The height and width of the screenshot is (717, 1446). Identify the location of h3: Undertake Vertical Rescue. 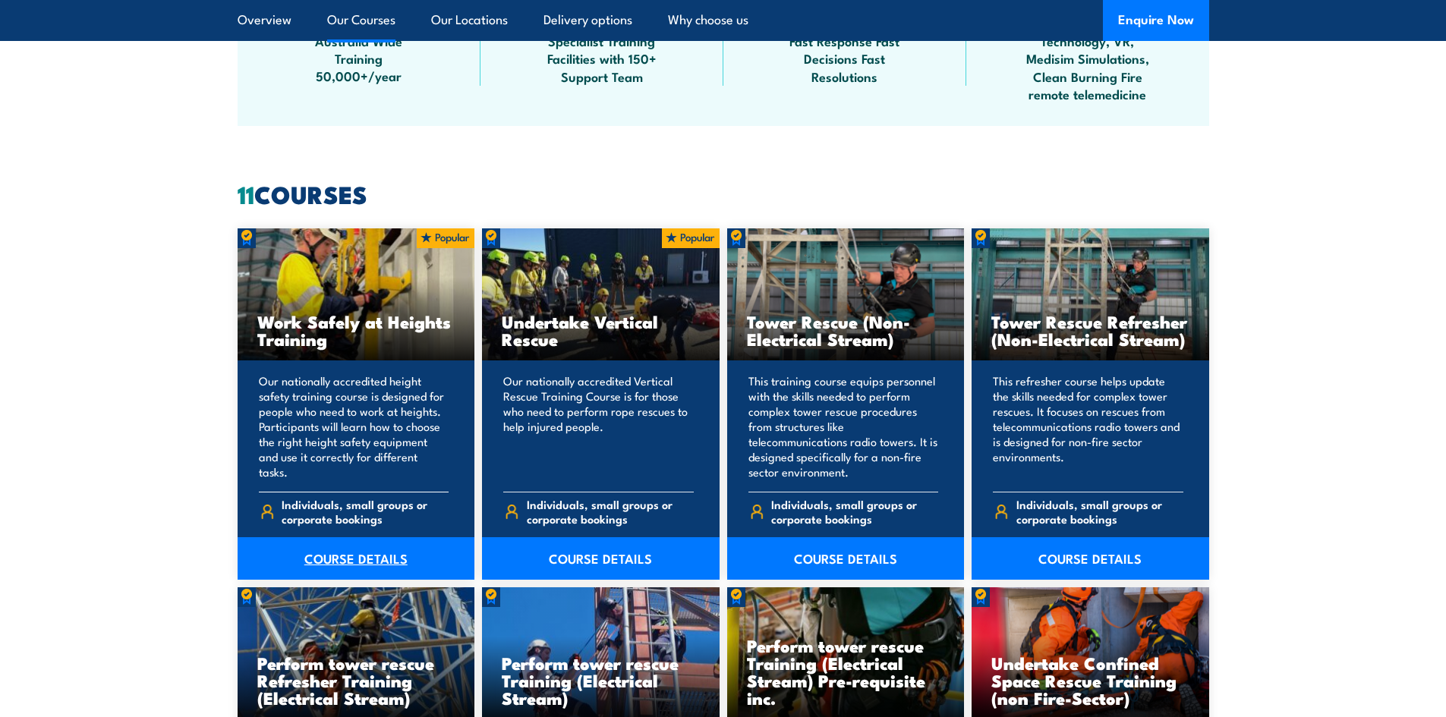
(600, 330).